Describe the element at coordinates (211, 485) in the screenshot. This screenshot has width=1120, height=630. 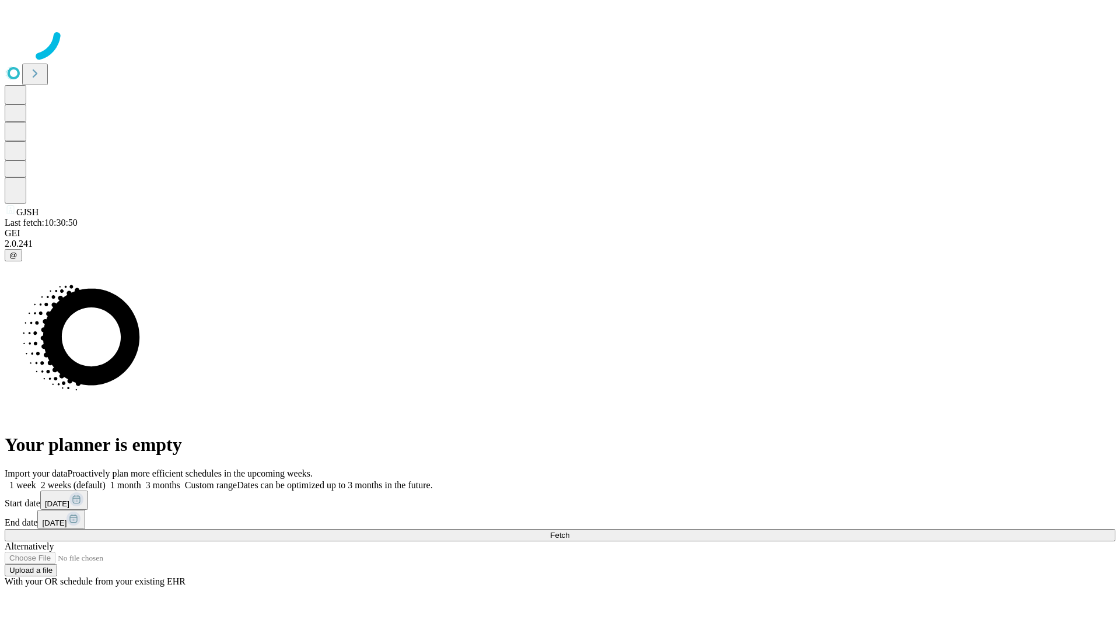
I see `span: Custom range` at that location.